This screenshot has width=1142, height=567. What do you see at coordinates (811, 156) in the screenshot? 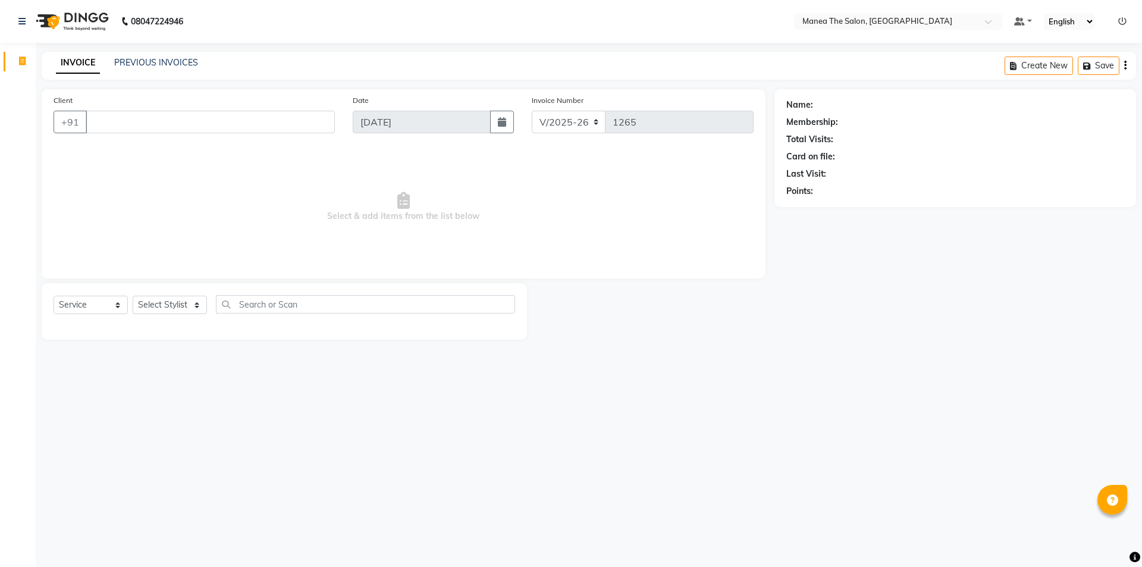
I see `div: Card on file:` at bounding box center [811, 156].